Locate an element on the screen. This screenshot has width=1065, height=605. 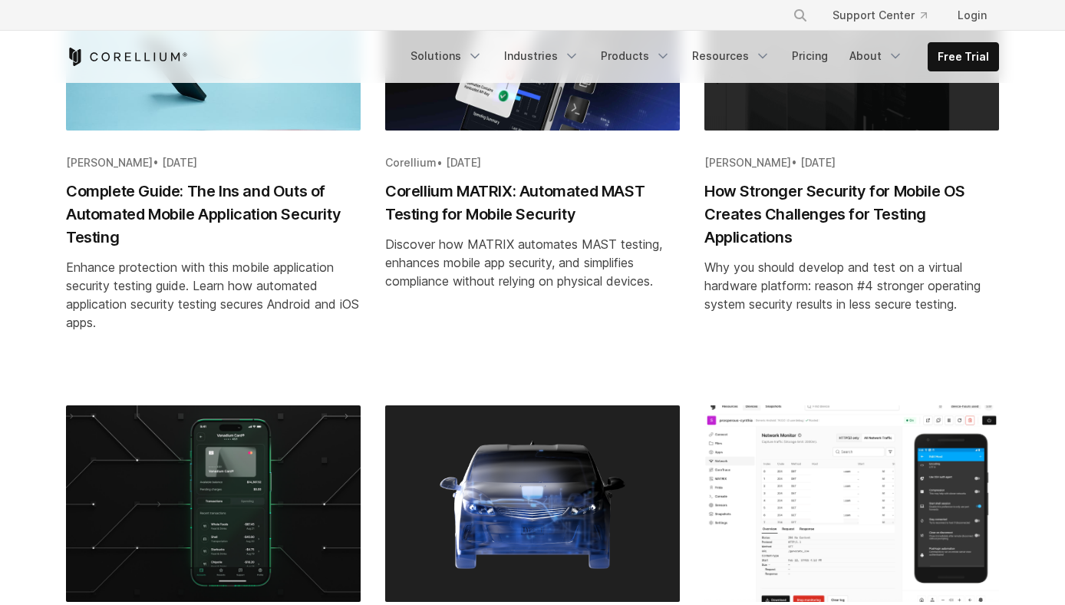
img: Healthcare Mobile App Development: Mergers and Acquisitions Increase Risks is located at coordinates (213, 503).